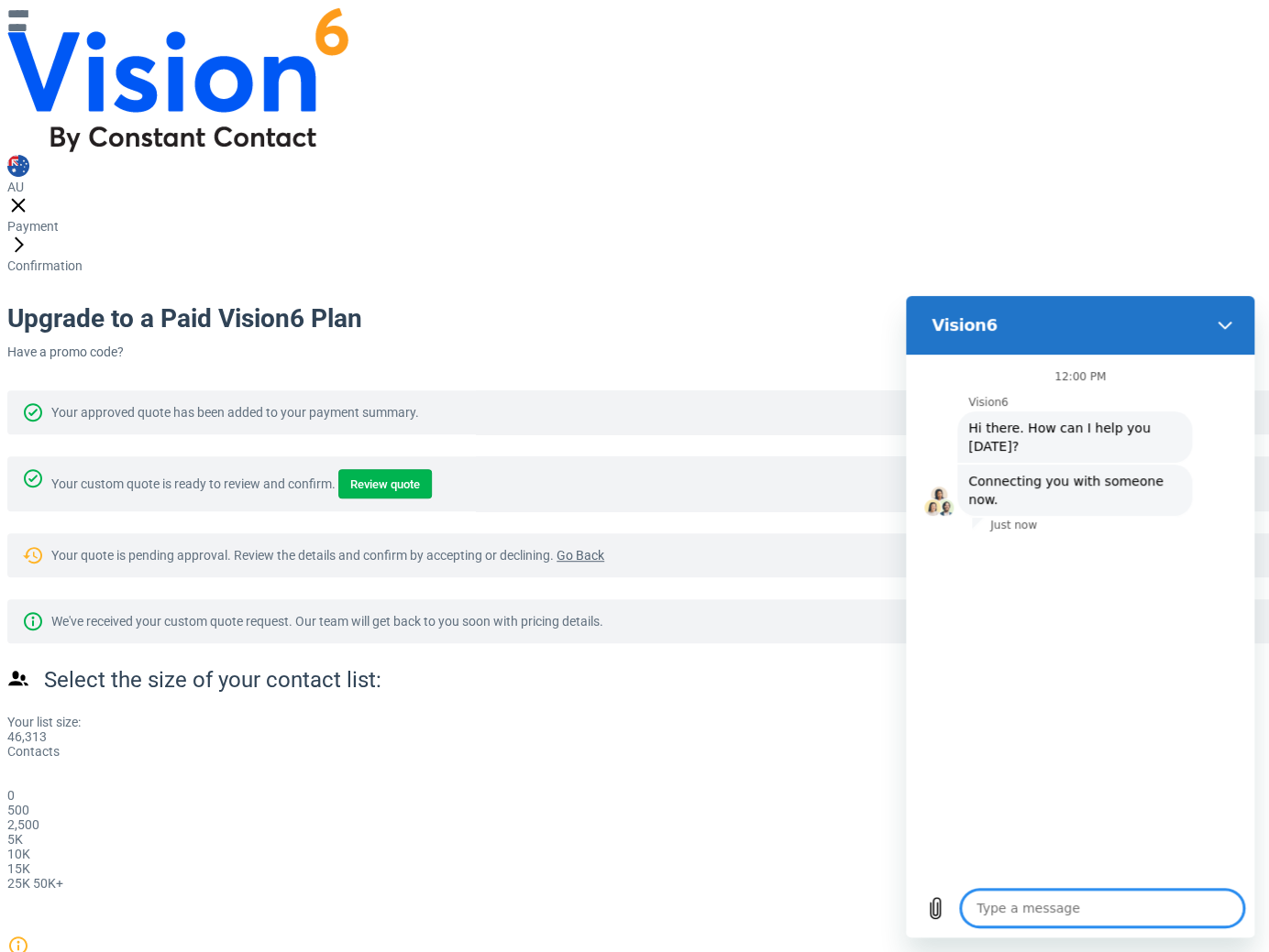  What do you see at coordinates (194, 484) in the screenshot?
I see `span: Your custom quote is ready to review and confirm.` at bounding box center [194, 484].